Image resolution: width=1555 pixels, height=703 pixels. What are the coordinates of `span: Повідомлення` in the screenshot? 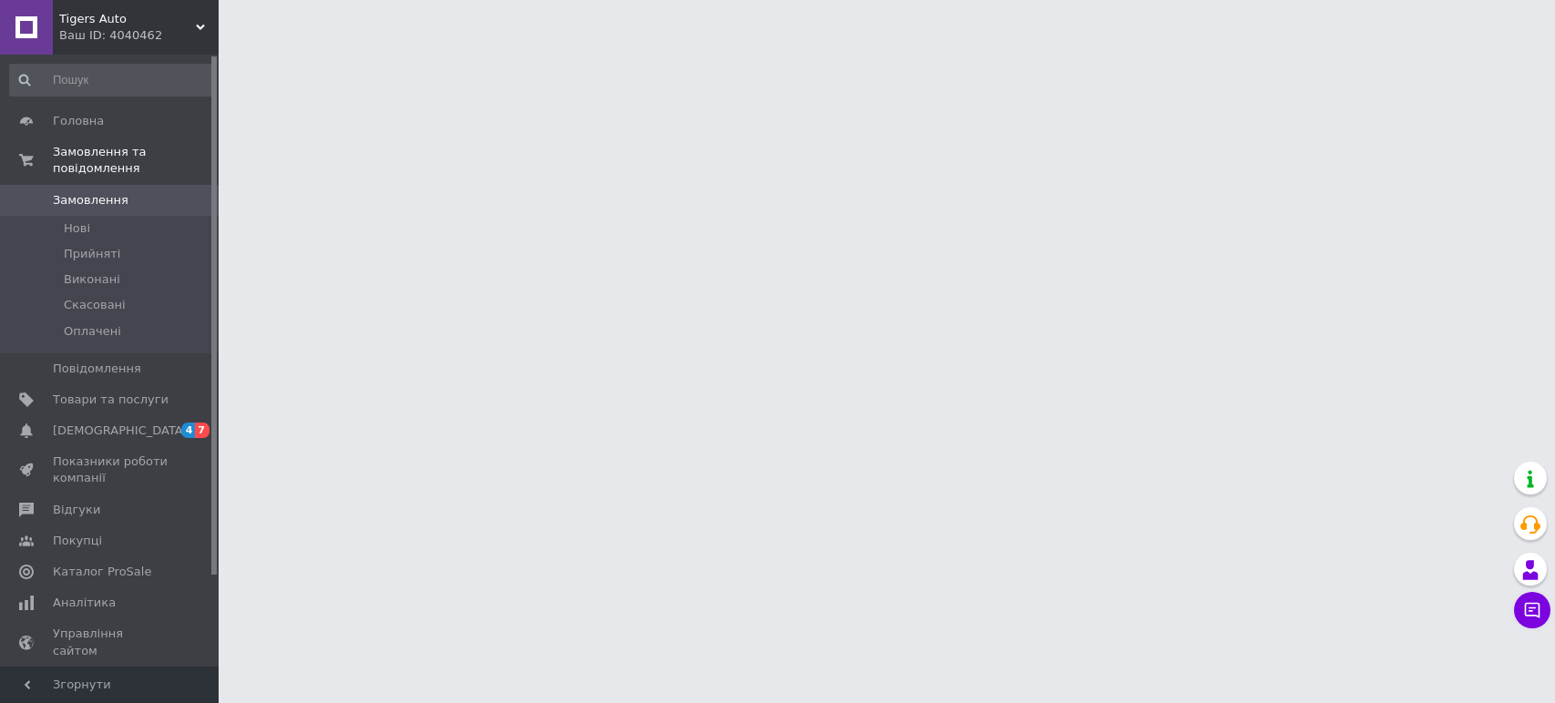 It's located at (97, 369).